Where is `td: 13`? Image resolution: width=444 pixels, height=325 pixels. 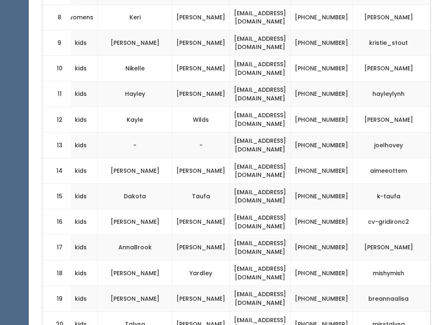 td: 13 is located at coordinates (57, 145).